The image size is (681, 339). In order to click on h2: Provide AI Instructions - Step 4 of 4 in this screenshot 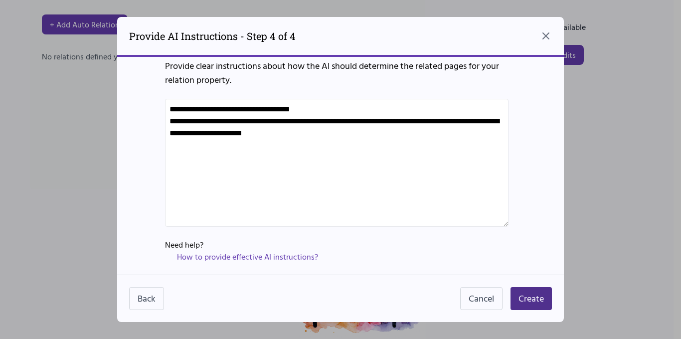, I will do `click(212, 36)`.